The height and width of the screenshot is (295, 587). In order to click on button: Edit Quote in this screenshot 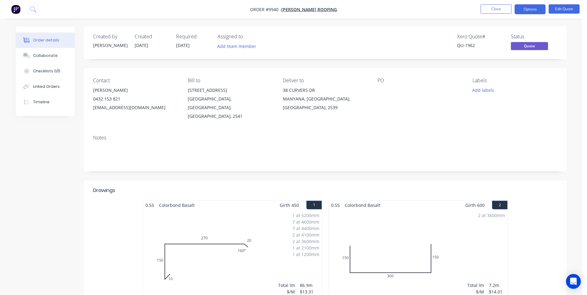, I will do `click(564, 9)`.